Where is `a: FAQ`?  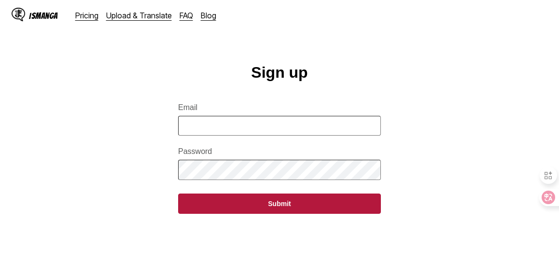 a: FAQ is located at coordinates (186, 15).